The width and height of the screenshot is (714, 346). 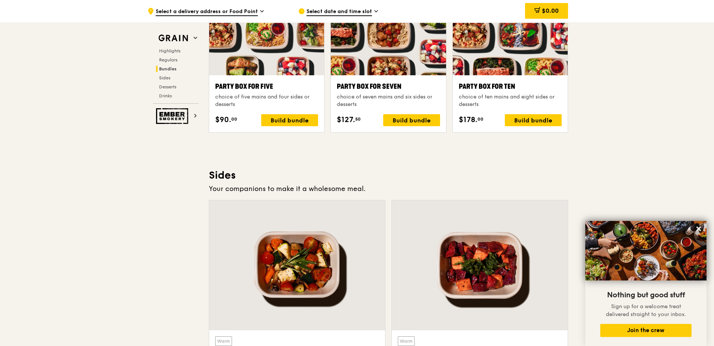 What do you see at coordinates (266, 86) in the screenshot?
I see `div: Party Box for Five` at bounding box center [266, 86].